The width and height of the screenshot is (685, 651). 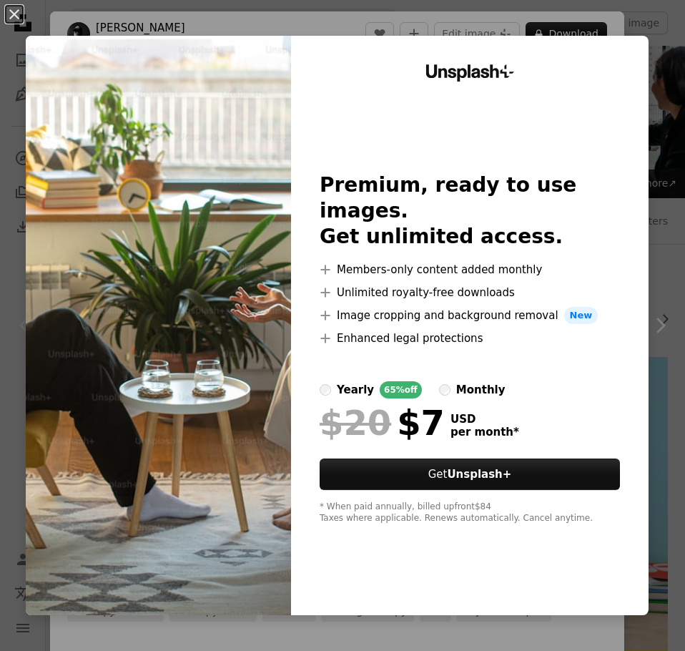 I want to click on div: monthly, so click(x=481, y=390).